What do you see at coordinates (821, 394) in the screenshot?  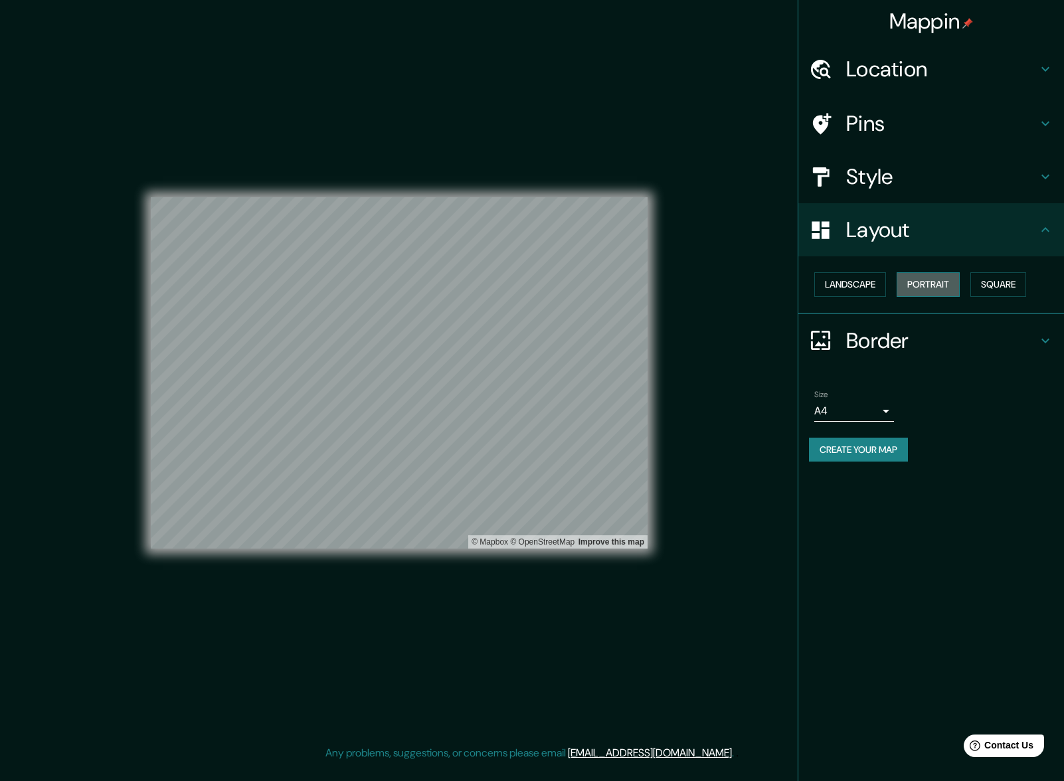 I see `label: Size` at bounding box center [821, 394].